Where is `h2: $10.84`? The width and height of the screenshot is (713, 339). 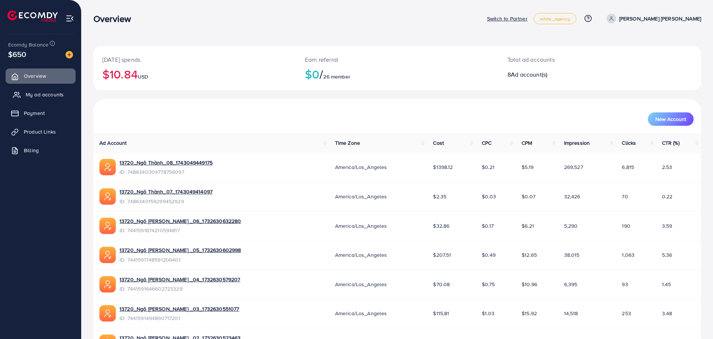
h2: $10.84 is located at coordinates (195, 74).